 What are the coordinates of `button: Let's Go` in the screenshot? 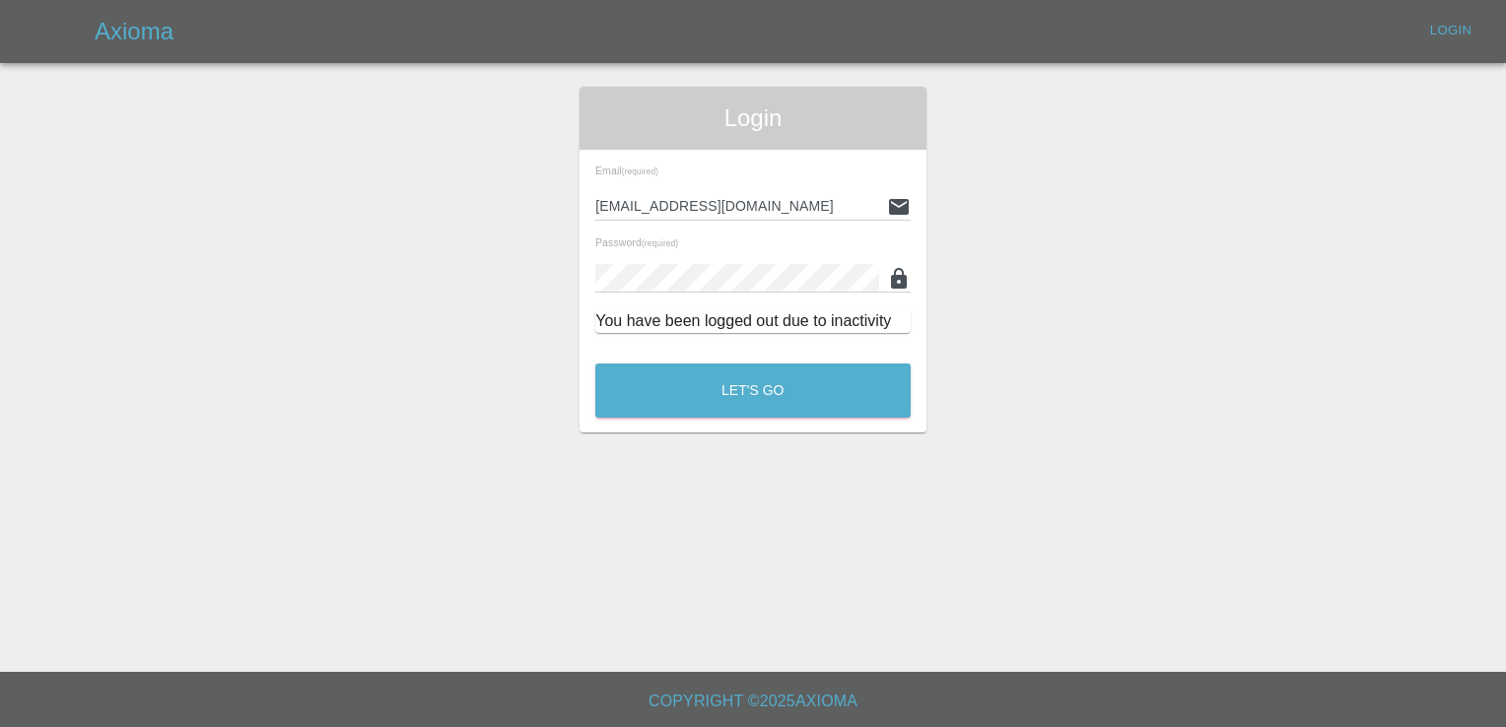 It's located at (753, 390).